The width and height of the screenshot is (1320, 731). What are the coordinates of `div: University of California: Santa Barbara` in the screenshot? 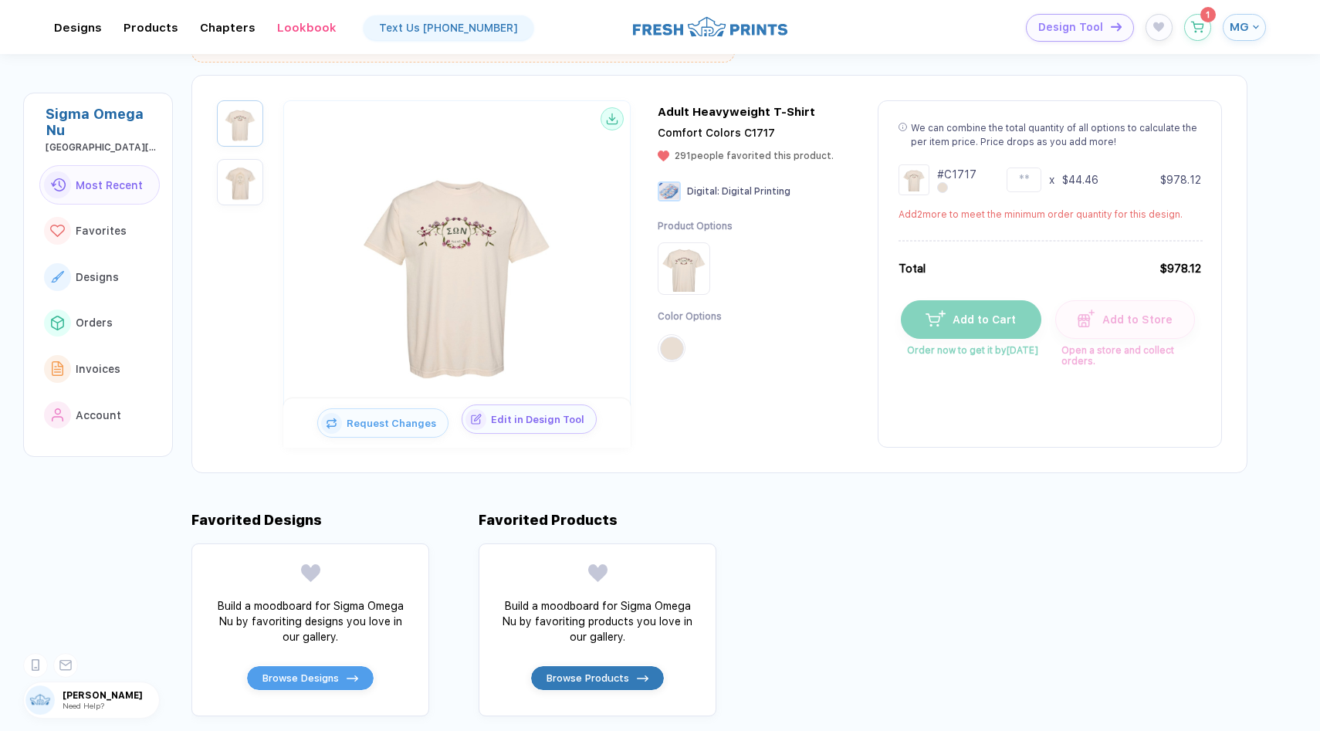 It's located at (103, 147).